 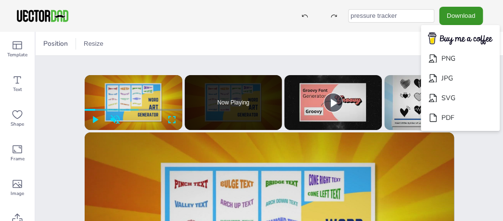 I want to click on button: share, so click(x=435, y=142).